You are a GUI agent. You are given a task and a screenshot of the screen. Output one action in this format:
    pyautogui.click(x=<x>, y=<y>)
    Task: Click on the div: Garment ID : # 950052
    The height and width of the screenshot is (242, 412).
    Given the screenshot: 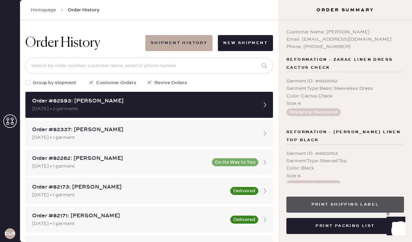 What is the action you would take?
    pyautogui.click(x=345, y=81)
    